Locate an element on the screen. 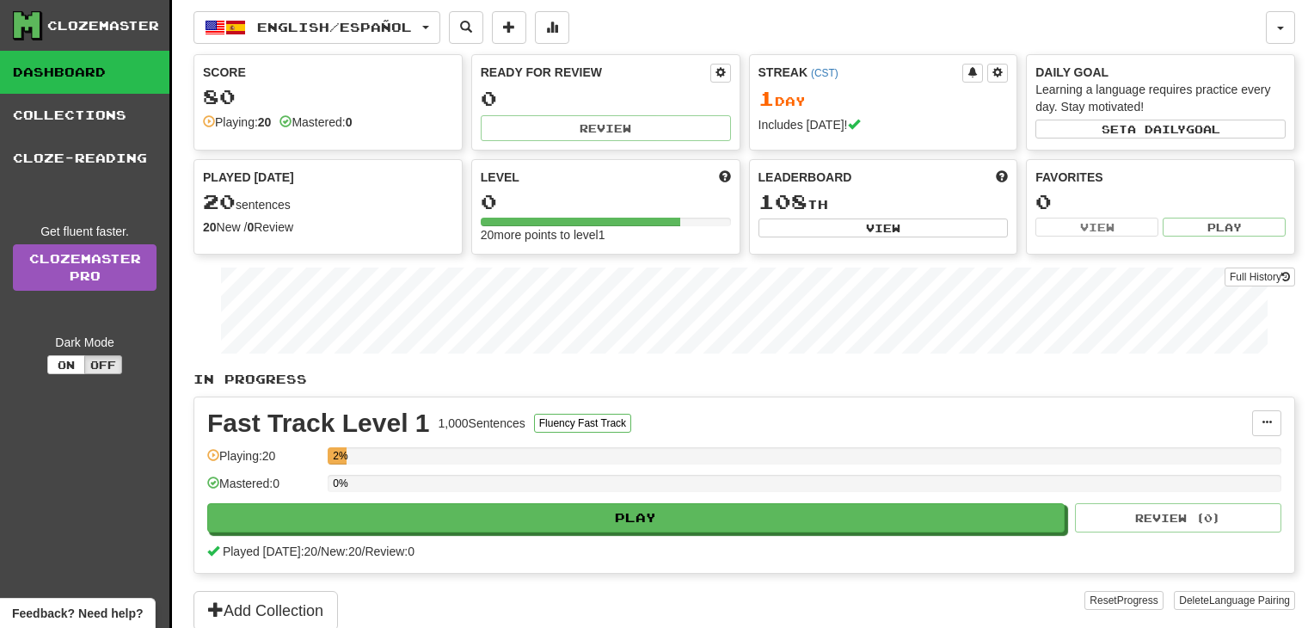 Image resolution: width=1308 pixels, height=628 pixels. div: Playing: is located at coordinates (237, 122).